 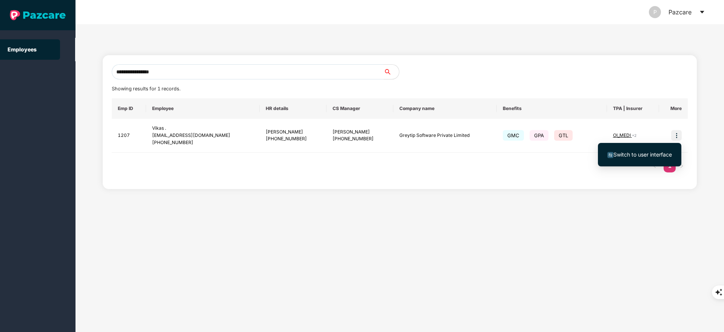 What do you see at coordinates (129, 108) in the screenshot?
I see `th: Emp ID` at bounding box center [129, 108].